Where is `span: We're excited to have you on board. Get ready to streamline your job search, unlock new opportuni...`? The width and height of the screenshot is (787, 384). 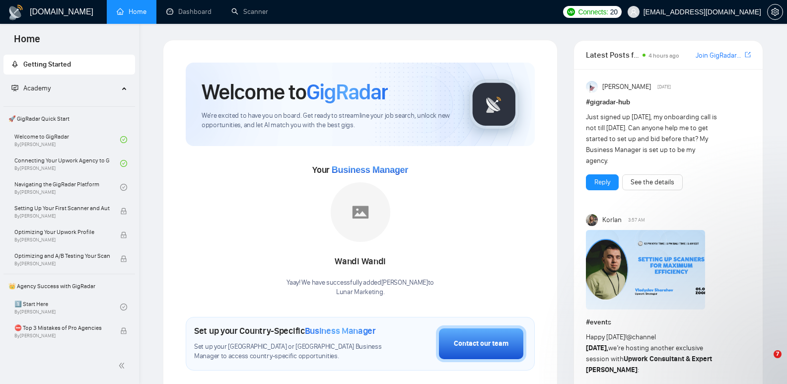
span: We're excited to have you on board. Get ready to streamline your job search, unlock new opportuni... is located at coordinates (327, 121).